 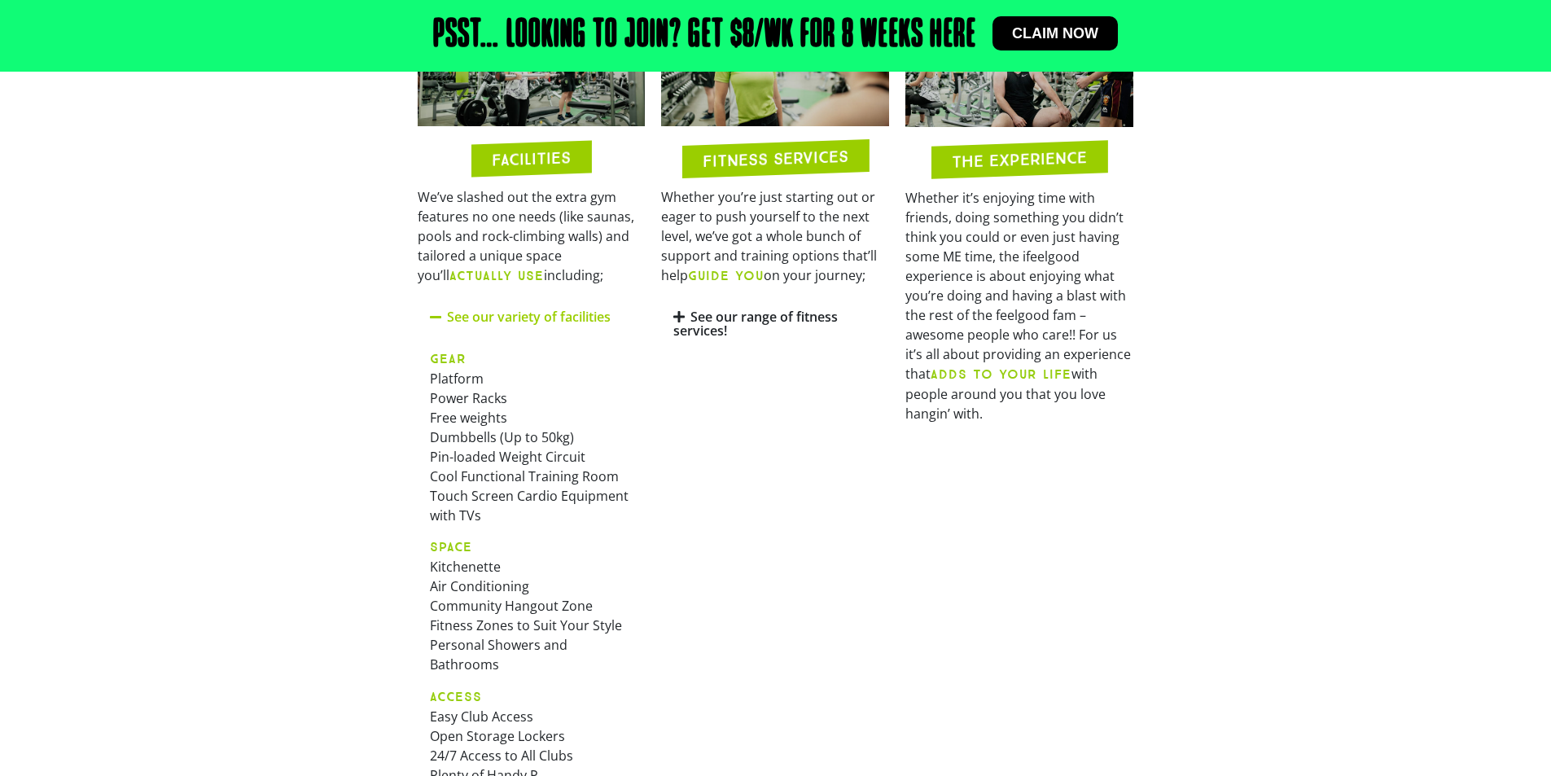 I want to click on strong: GEAR, so click(x=448, y=358).